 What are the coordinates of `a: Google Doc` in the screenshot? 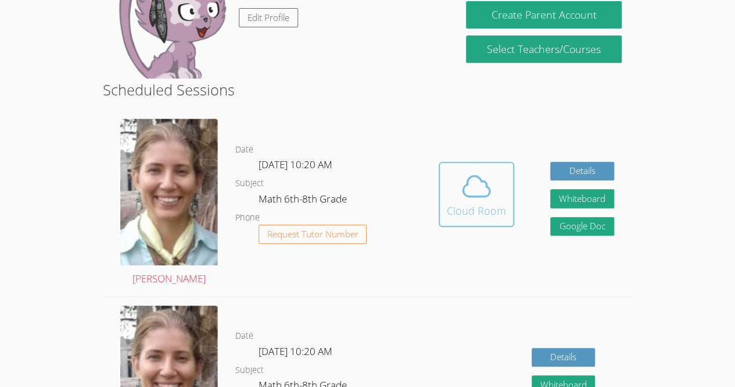 It's located at (583, 226).